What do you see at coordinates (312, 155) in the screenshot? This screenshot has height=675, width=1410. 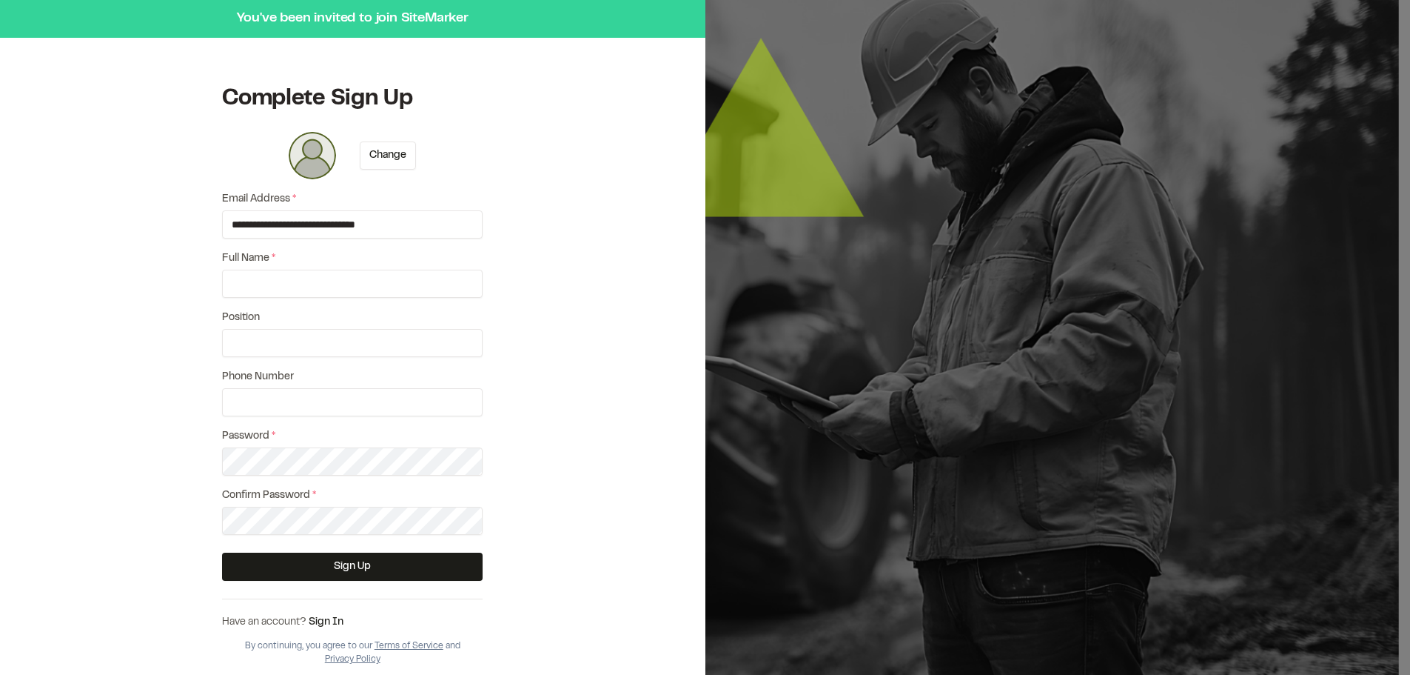 I see `img: Profile Photo` at bounding box center [312, 155].